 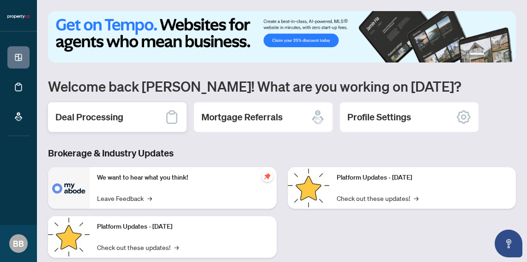 I want to click on span: pushpin, so click(x=268, y=176).